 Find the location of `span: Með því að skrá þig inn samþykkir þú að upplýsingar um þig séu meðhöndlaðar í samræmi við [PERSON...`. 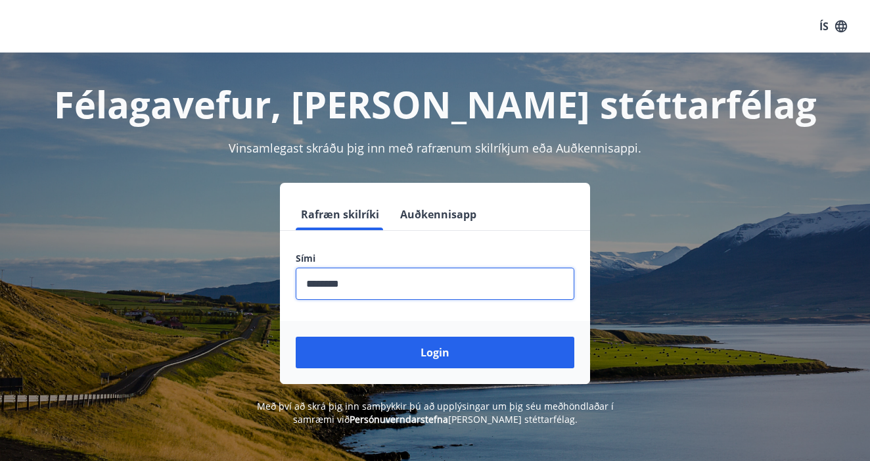

span: Með því að skrá þig inn samþykkir þú að upplýsingar um þig séu meðhöndlaðar í samræmi við [PERSON... is located at coordinates (435, 412).